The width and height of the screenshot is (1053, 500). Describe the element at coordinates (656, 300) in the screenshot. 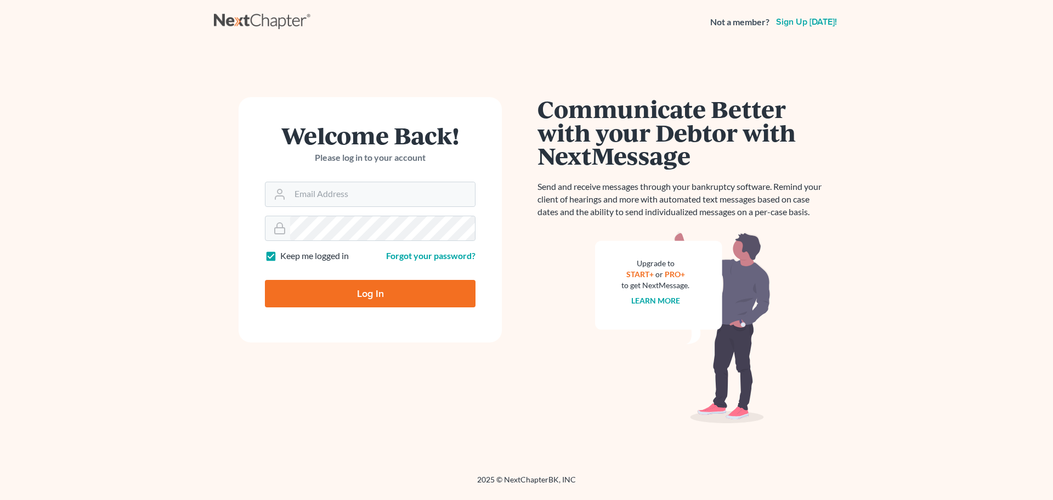

I see `a: Learn more` at that location.